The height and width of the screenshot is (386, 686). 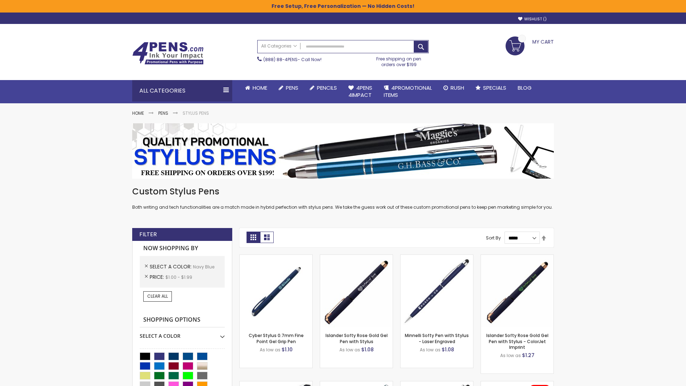 I want to click on strong: Stylus Pens, so click(x=196, y=113).